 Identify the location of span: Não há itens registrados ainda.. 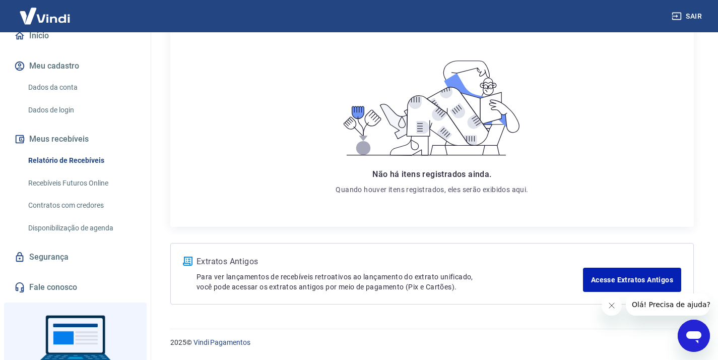
(432, 174).